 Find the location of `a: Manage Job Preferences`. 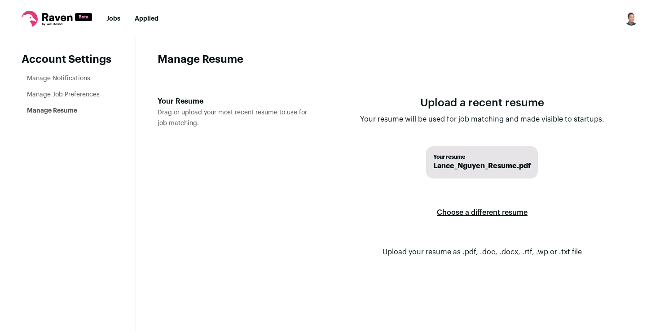

a: Manage Job Preferences is located at coordinates (63, 95).